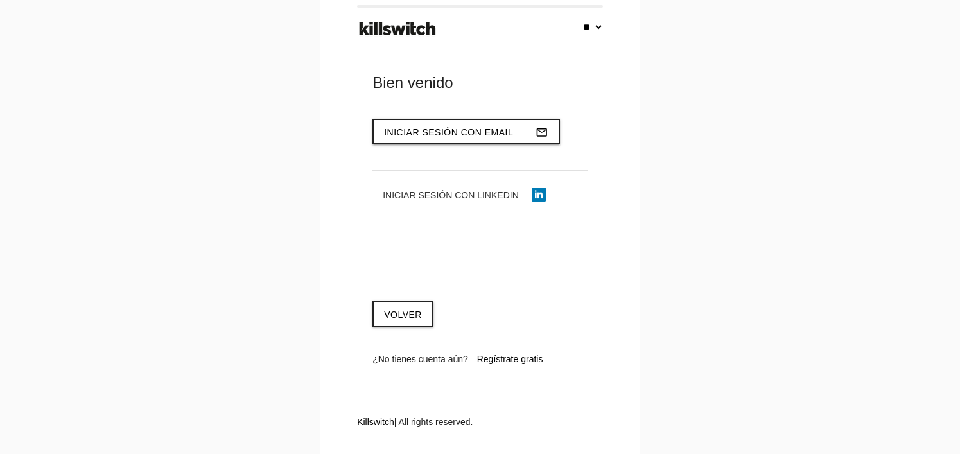 The image size is (960, 454). Describe the element at coordinates (510, 359) in the screenshot. I see `a: Regístrate gratis` at that location.